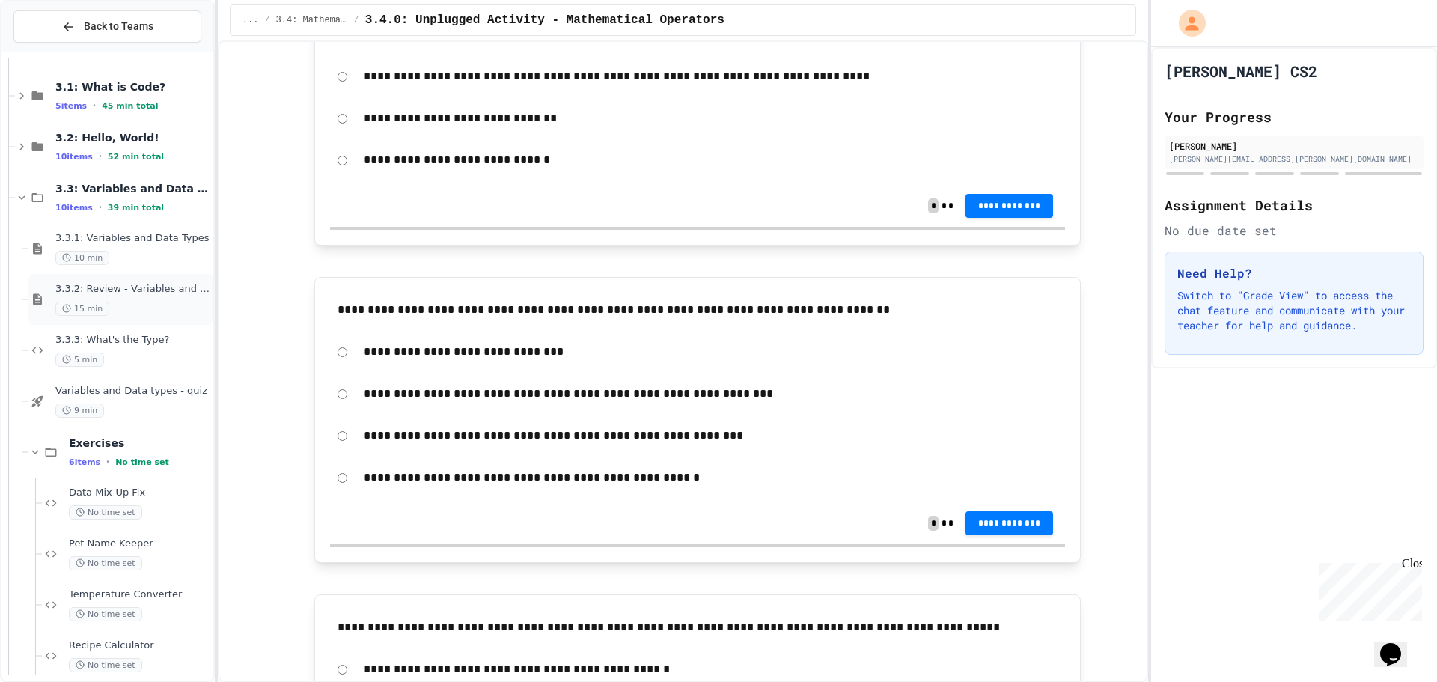 The image size is (1437, 682). What do you see at coordinates (132, 87) in the screenshot?
I see `span: 3.1: What is Code?` at bounding box center [132, 87].